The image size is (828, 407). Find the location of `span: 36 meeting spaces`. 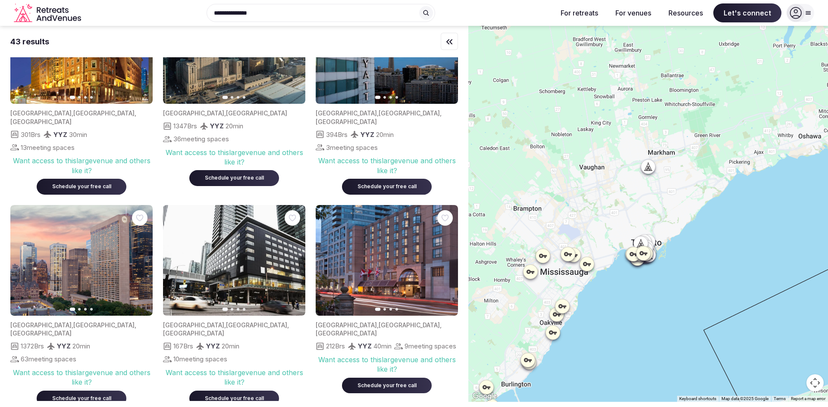

span: 36 meeting spaces is located at coordinates (201, 139).